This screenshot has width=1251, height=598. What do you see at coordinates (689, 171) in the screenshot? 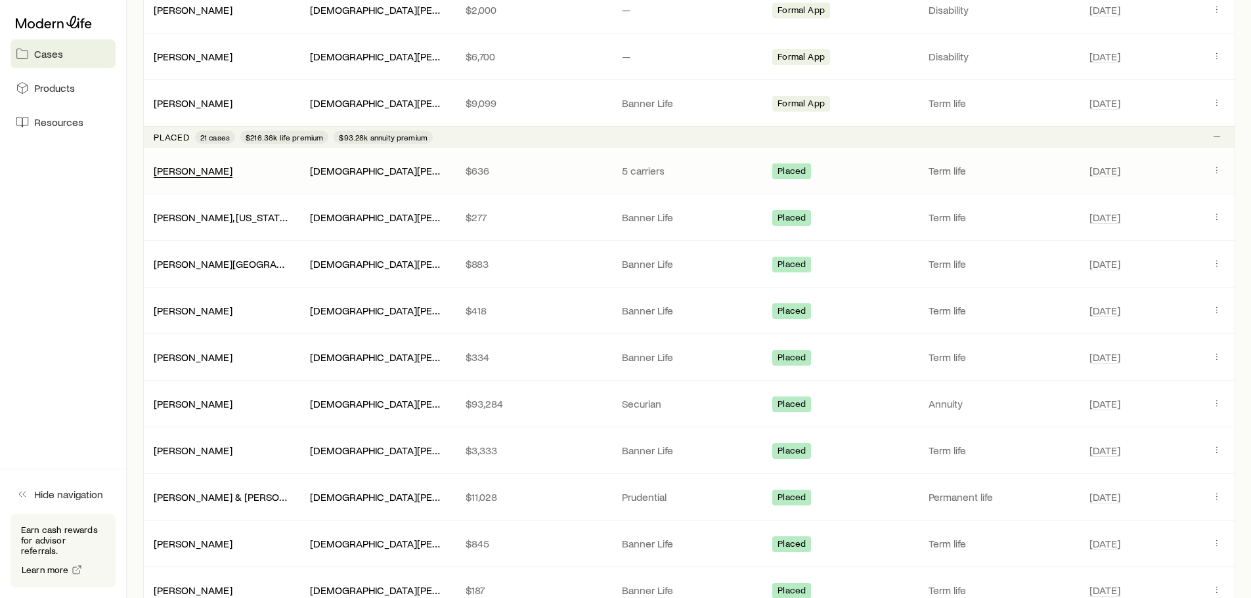
I see `p: 5 carriers` at bounding box center [689, 171].